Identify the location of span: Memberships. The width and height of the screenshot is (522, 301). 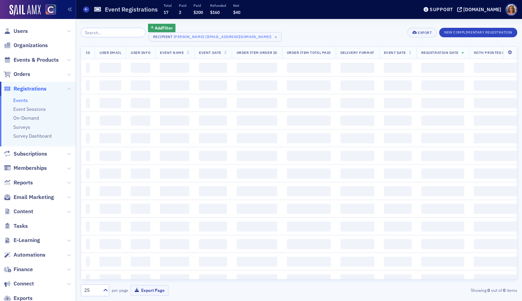
(30, 168).